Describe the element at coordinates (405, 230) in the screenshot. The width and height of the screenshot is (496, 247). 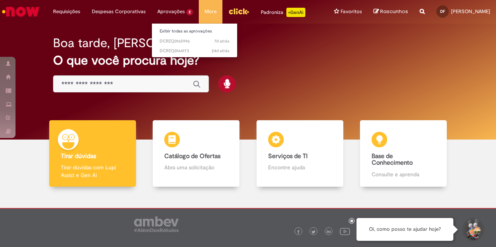
I see `div: Oi, como posso te ajudar hoje?` at that location.